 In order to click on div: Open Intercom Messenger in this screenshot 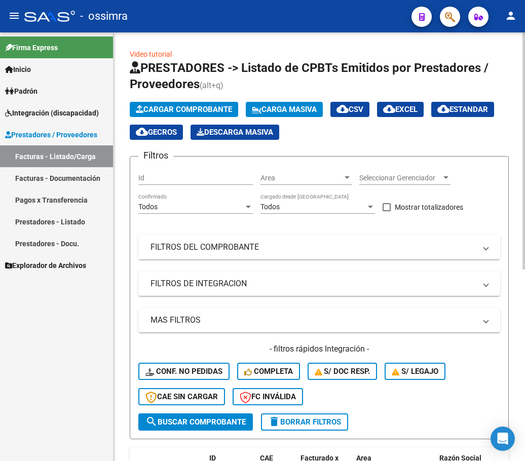, I will do `click(502, 439)`.